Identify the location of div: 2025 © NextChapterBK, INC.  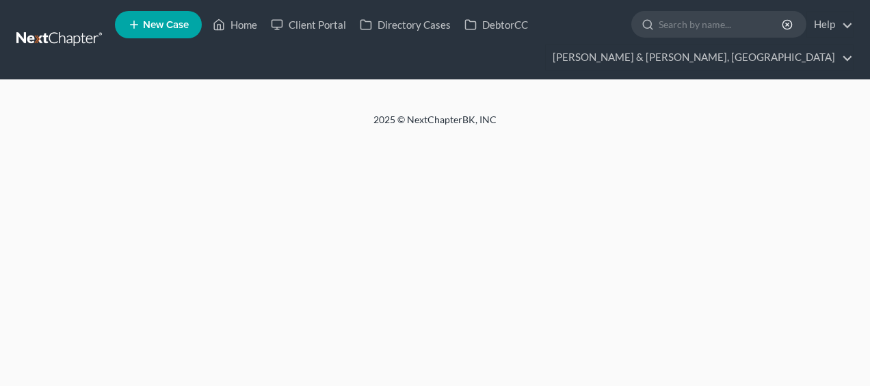
(435, 125).